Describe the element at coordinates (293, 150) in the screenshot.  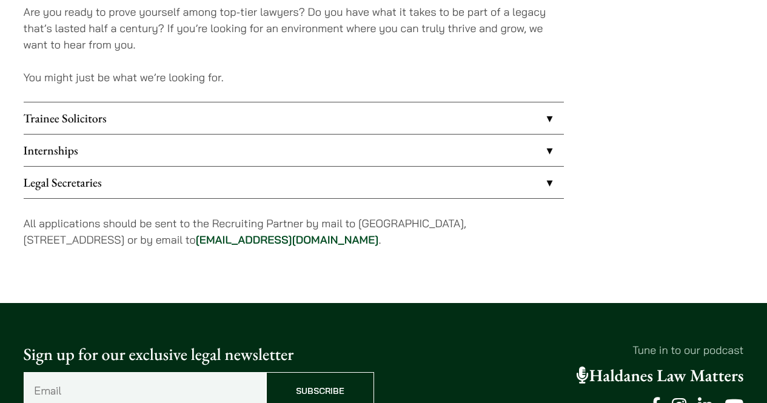
I see `a: Internships` at that location.